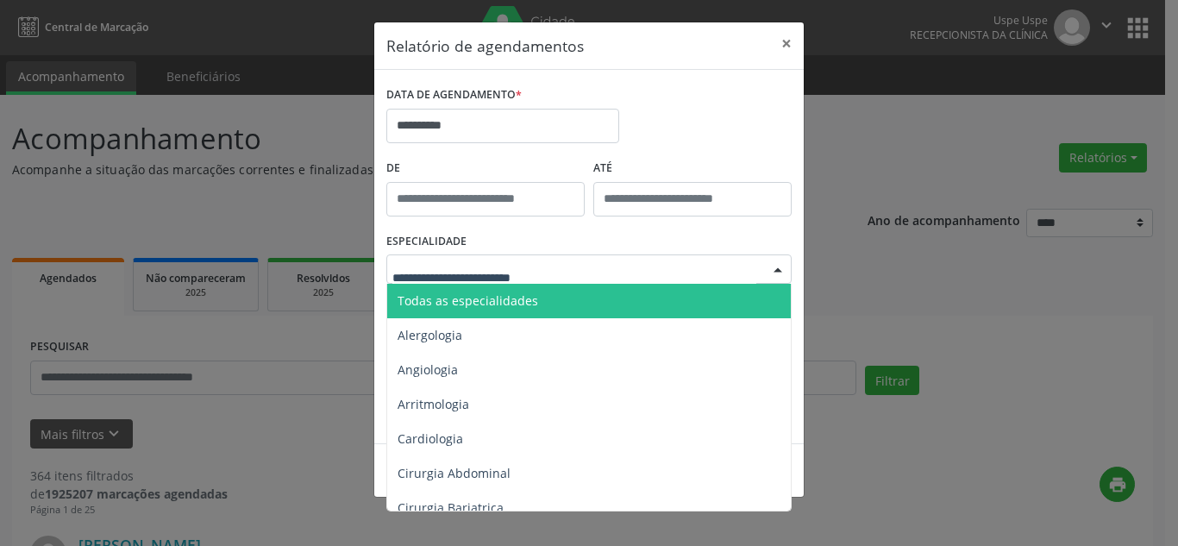 This screenshot has height=546, width=1178. What do you see at coordinates (467, 300) in the screenshot?
I see `span: Todas as especialidades` at bounding box center [467, 300].